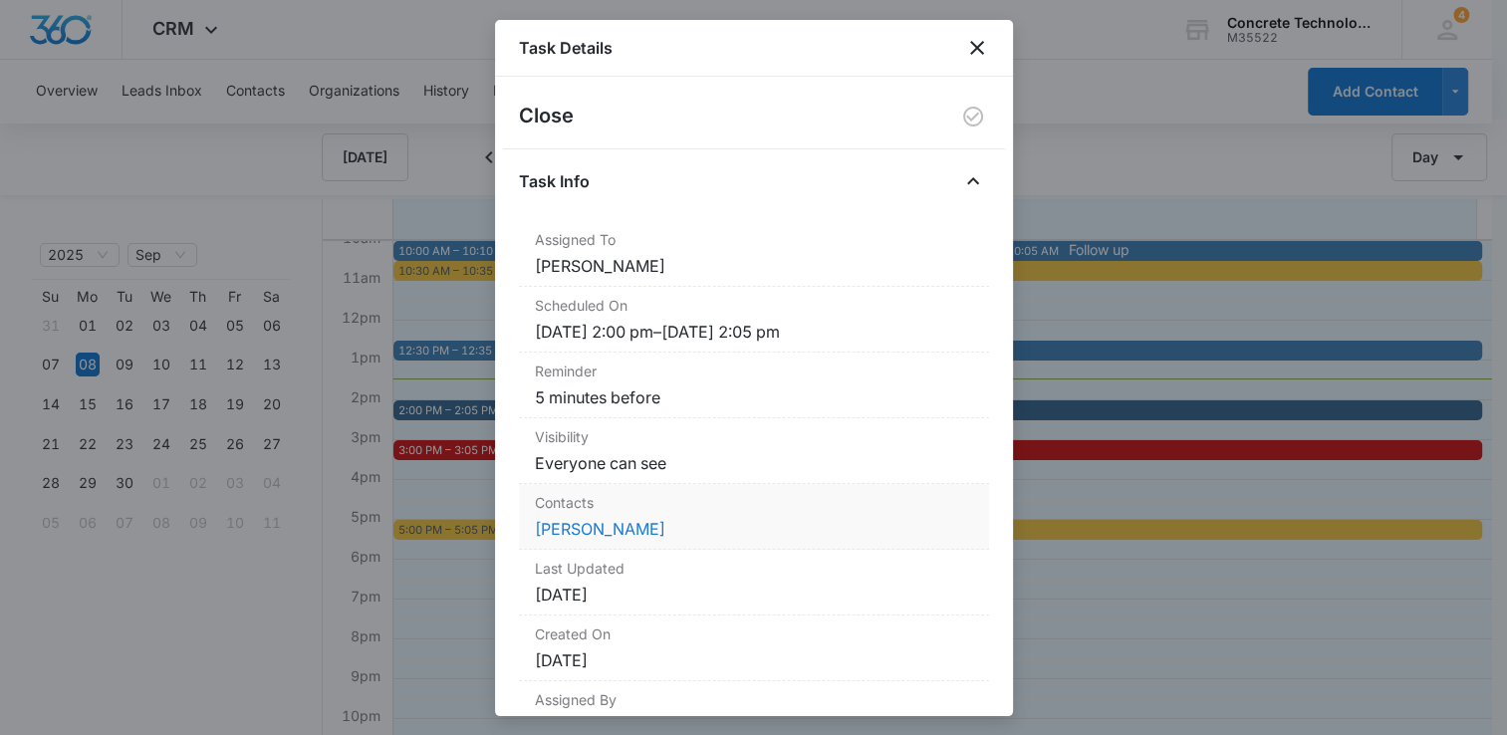  I want to click on button: close, so click(977, 48).